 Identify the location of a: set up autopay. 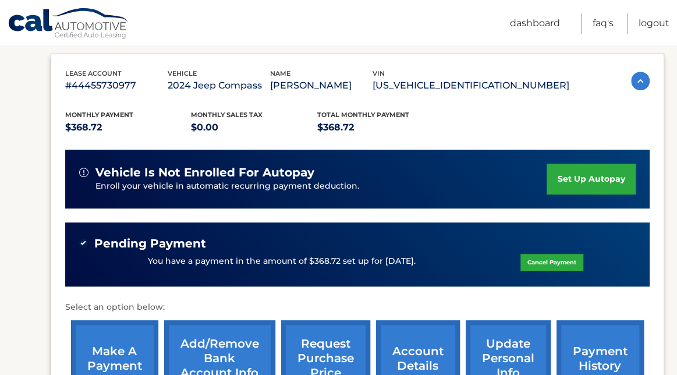
(590, 179).